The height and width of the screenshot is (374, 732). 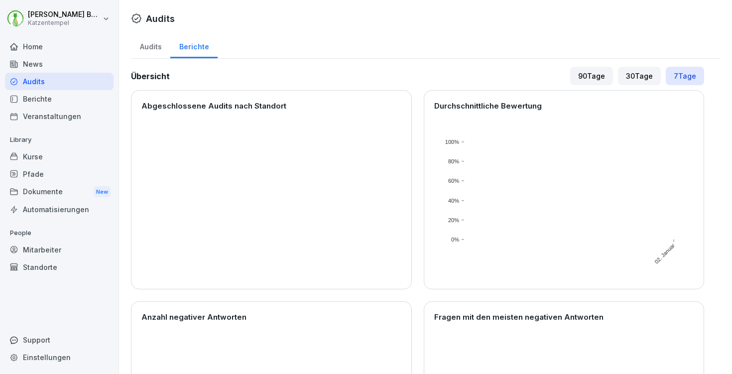 I want to click on a: Pfade, so click(x=59, y=174).